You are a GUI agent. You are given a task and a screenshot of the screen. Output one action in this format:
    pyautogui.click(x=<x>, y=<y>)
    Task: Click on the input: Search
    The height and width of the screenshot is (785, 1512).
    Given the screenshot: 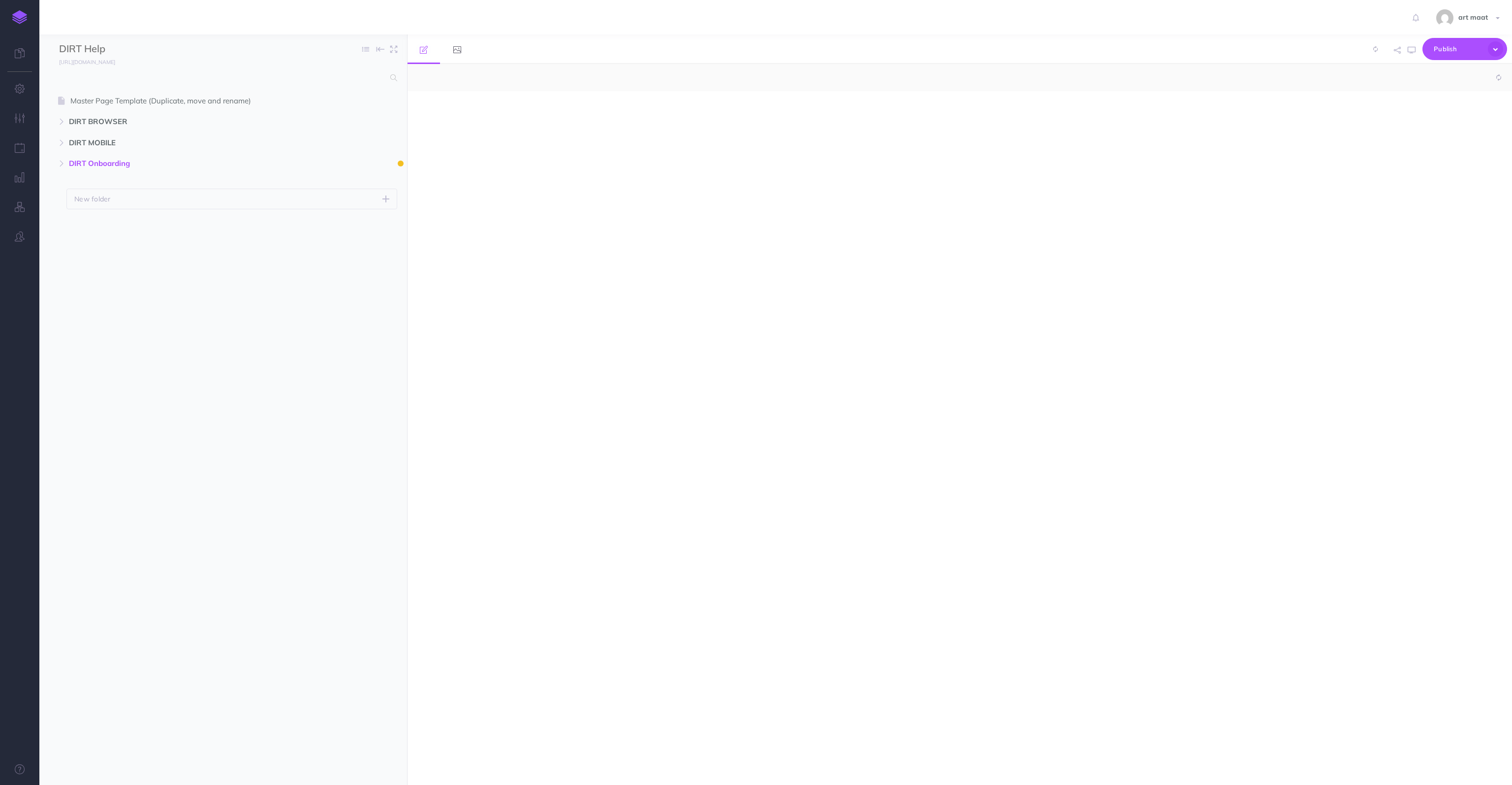 What is the action you would take?
    pyautogui.click(x=221, y=78)
    